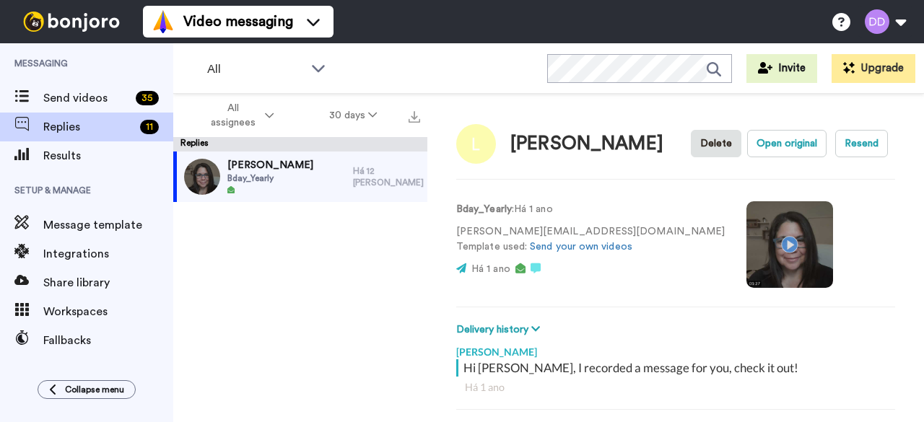 This screenshot has width=924, height=422. Describe the element at coordinates (782, 69) in the screenshot. I see `button: Invite` at that location.